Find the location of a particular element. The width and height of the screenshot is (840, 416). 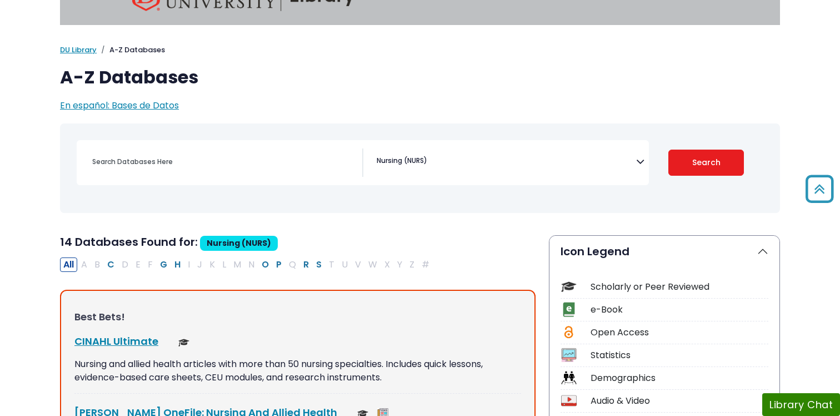

h3: Best Bets! is located at coordinates (298, 317).